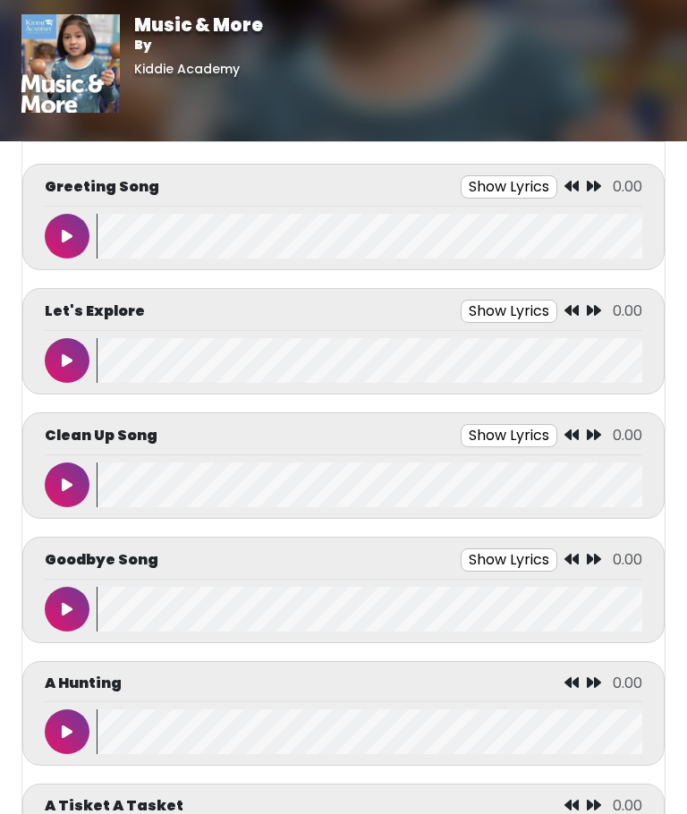  Describe the element at coordinates (199, 25) in the screenshot. I see `h1: Music & More` at that location.